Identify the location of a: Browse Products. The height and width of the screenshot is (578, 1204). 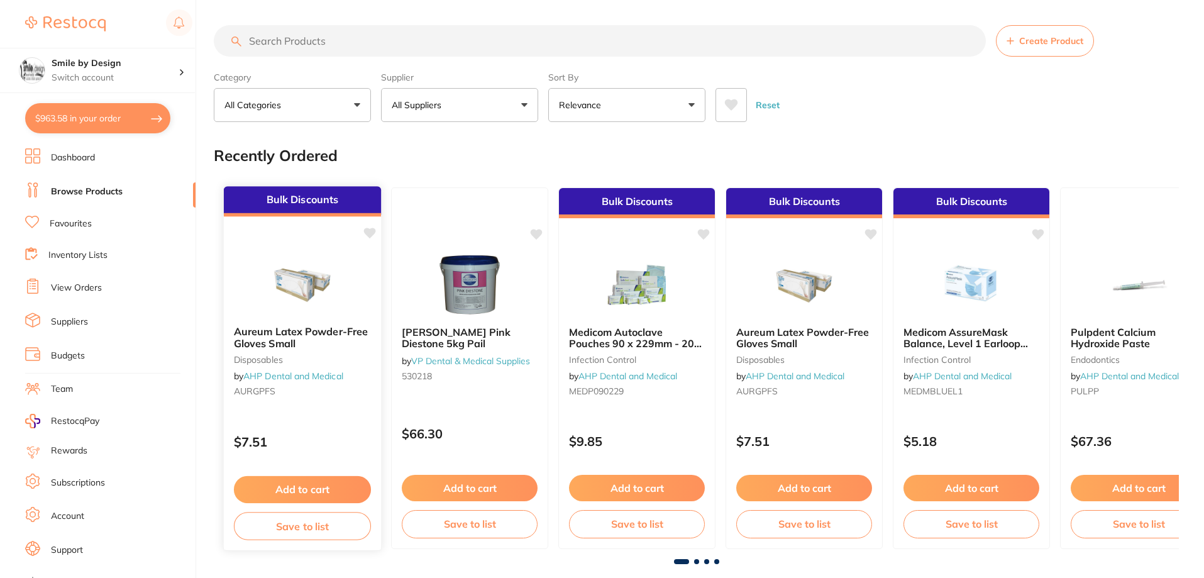
(87, 192).